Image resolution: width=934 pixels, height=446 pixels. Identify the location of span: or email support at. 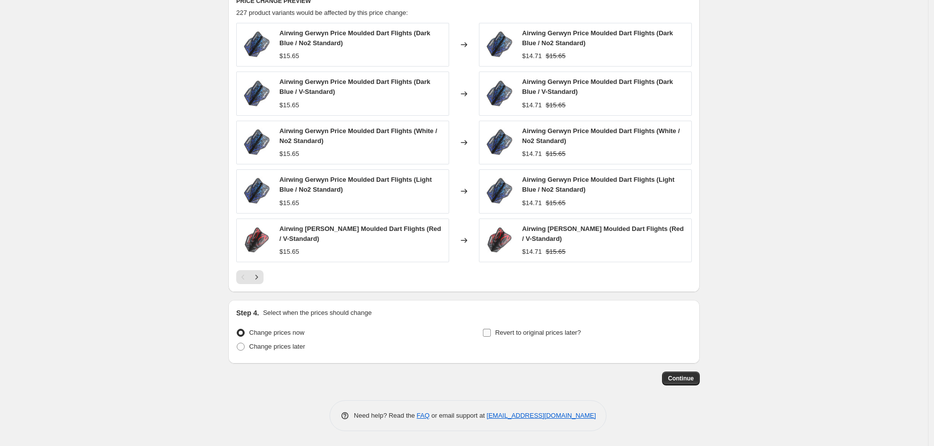
(458, 415).